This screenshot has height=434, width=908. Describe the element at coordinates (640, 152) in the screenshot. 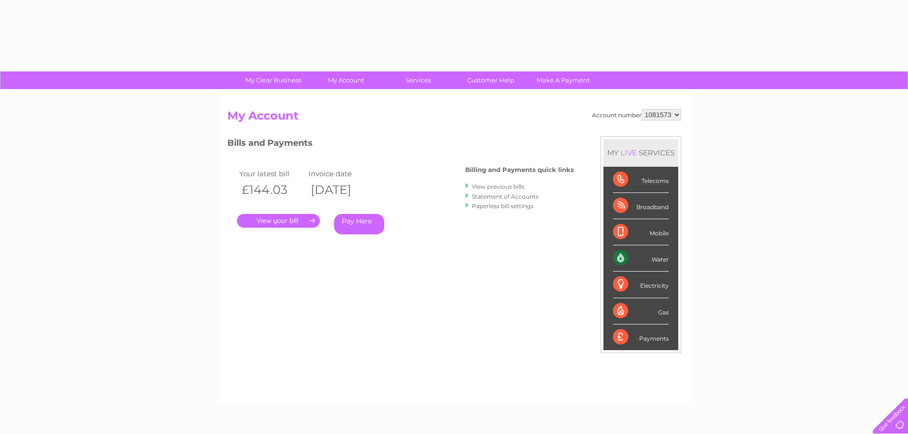

I see `div: MY SERVICES` at that location.